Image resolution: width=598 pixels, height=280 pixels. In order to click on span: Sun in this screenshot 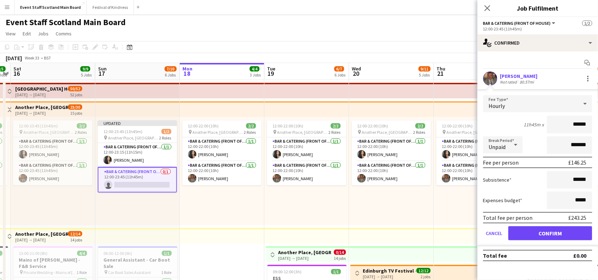, I will do `click(102, 69)`.